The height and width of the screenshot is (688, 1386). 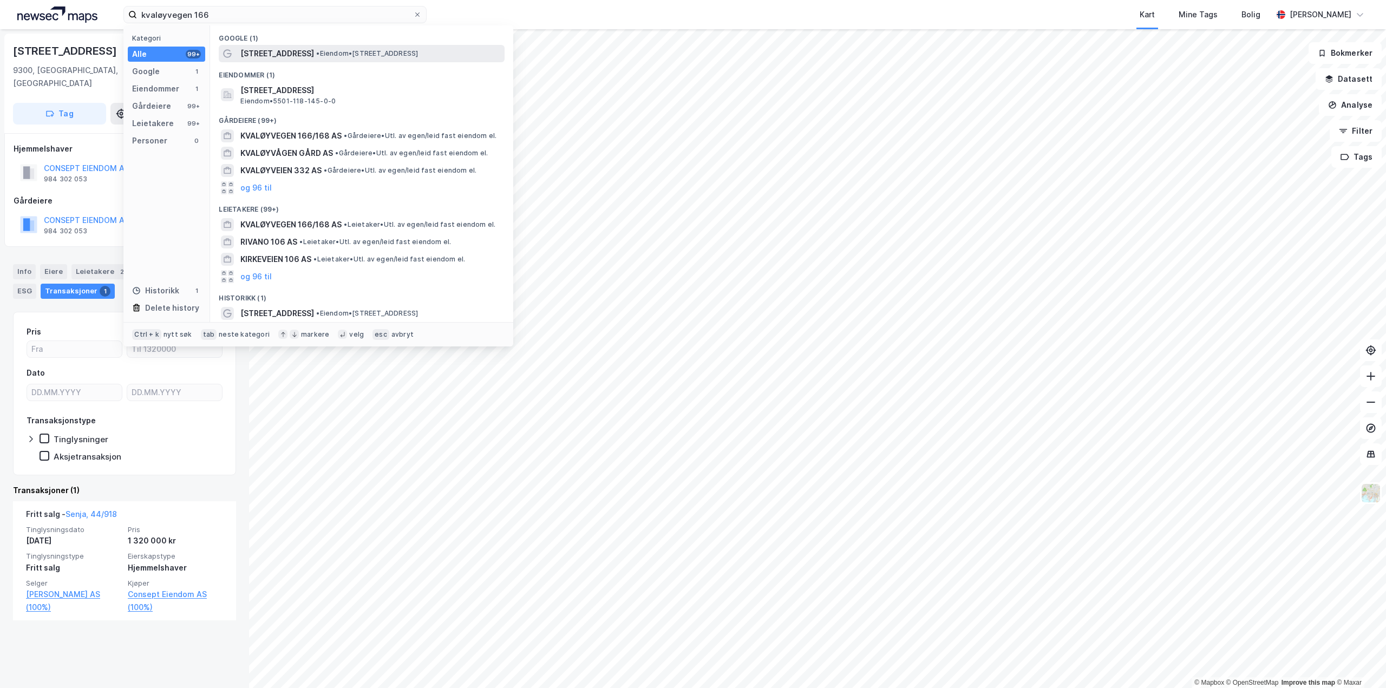 What do you see at coordinates (275, 15) in the screenshot?
I see `input: Søk på adresse, matrikkel, gårdeiere, leietakere eller personer` at bounding box center [275, 15].